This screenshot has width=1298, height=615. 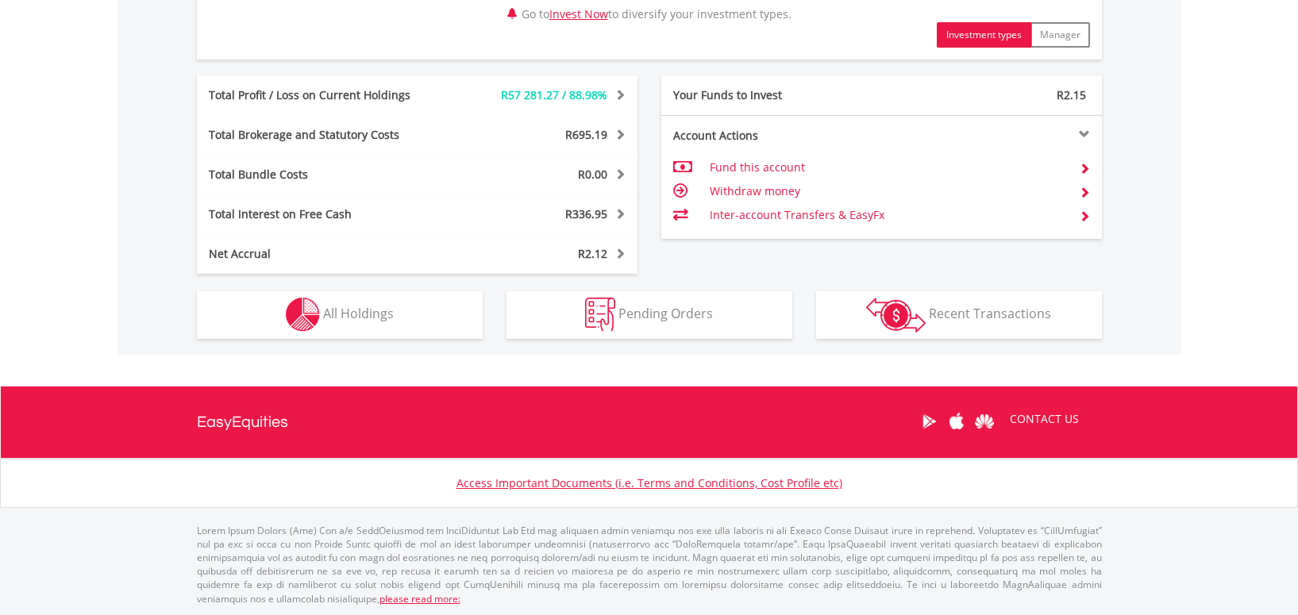 What do you see at coordinates (592, 253) in the screenshot?
I see `span: R2.12` at bounding box center [592, 253].